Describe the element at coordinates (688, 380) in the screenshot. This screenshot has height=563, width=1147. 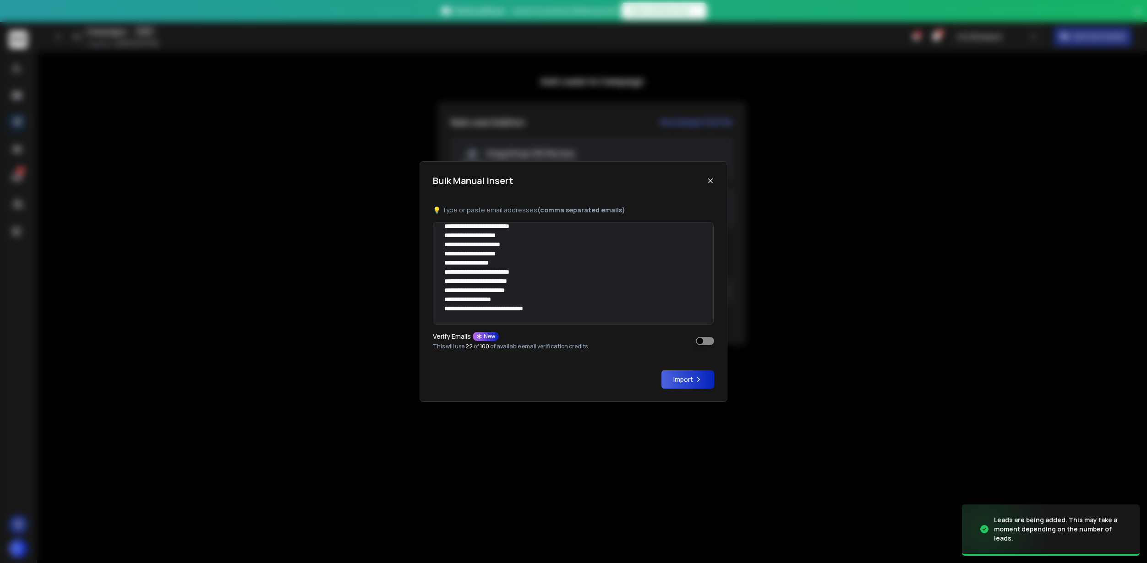
I see `button: Import` at that location.